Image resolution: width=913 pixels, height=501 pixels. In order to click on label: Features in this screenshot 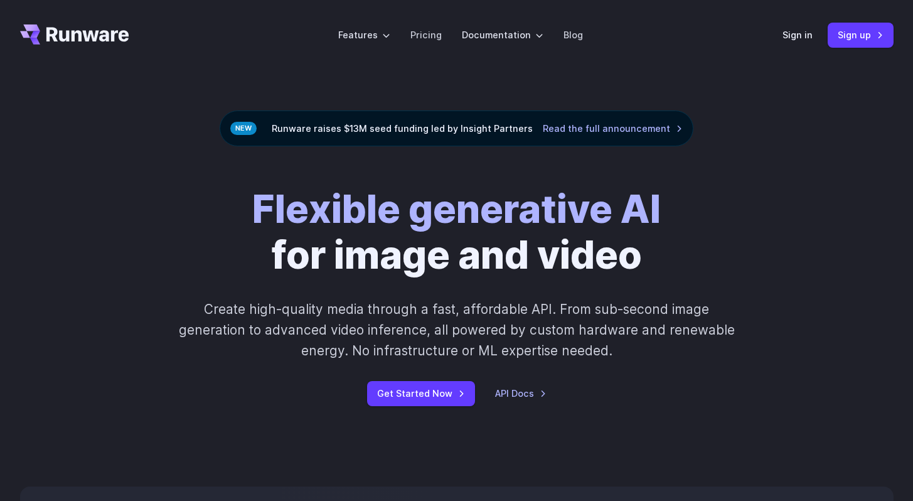, I will do `click(364, 35)`.